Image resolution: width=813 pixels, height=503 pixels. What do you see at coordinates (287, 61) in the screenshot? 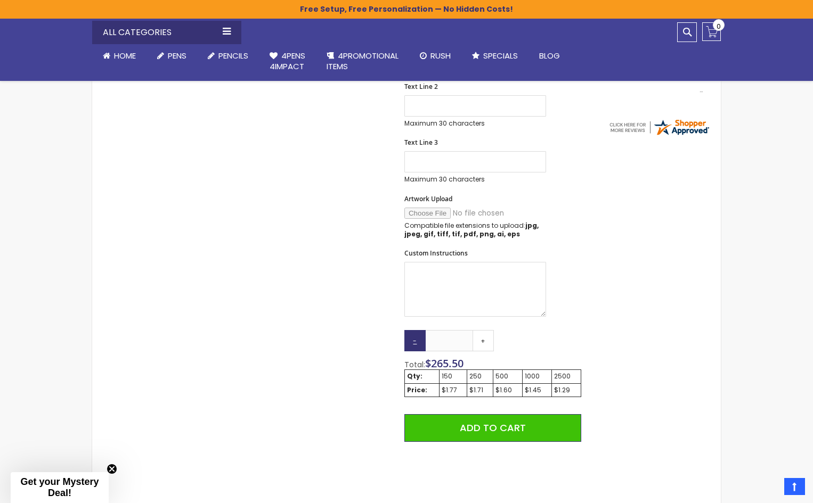
I see `a: 4Pens4impact` at bounding box center [287, 61].